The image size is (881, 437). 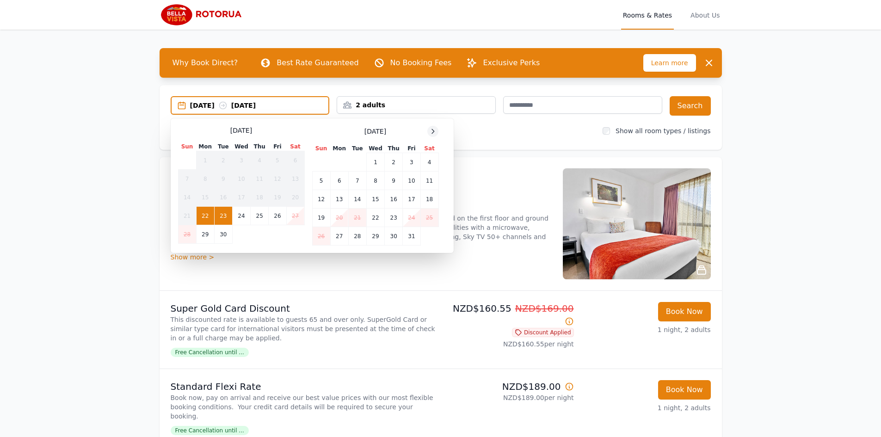 I want to click on p: NZD$160.55 per night, so click(x=509, y=344).